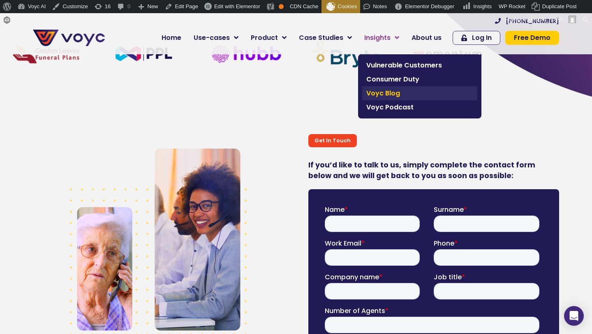 The height and width of the screenshot is (334, 592). Describe the element at coordinates (21, 20) in the screenshot. I see `span: Forms` at that location.